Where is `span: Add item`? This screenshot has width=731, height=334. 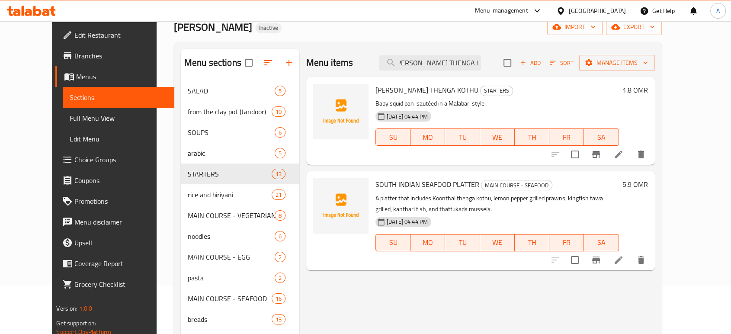 span: Add item is located at coordinates (531, 63).